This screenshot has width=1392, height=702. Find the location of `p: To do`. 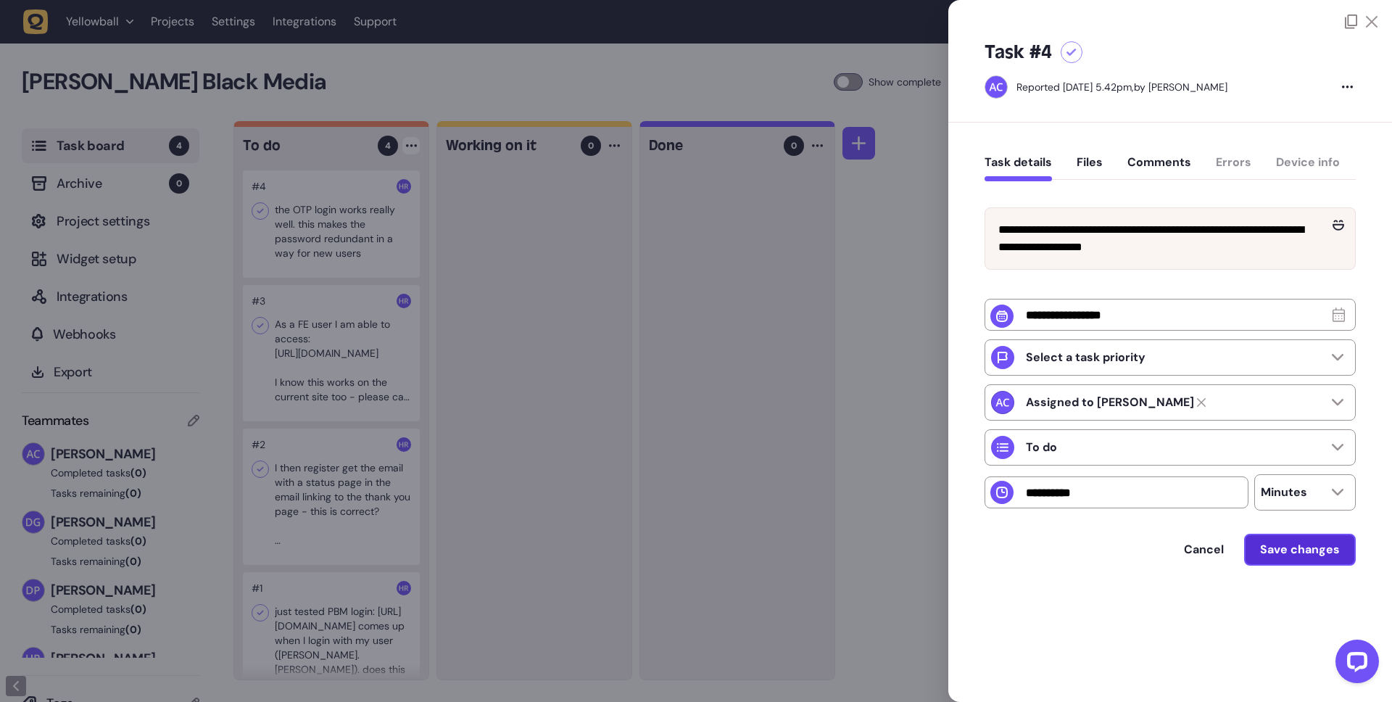

p: To do is located at coordinates (1041, 447).